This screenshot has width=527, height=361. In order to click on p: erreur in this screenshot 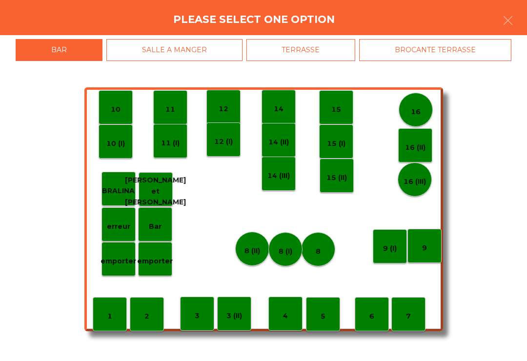, I will do `click(119, 227)`.